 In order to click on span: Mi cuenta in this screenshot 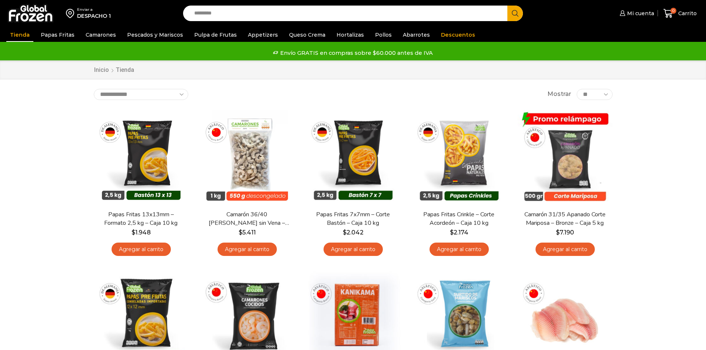, I will do `click(640, 13)`.